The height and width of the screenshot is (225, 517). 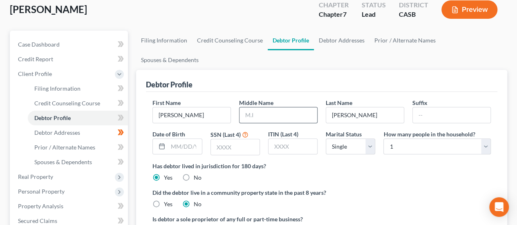 What do you see at coordinates (278, 115) in the screenshot?
I see `input: M.I` at bounding box center [278, 115].